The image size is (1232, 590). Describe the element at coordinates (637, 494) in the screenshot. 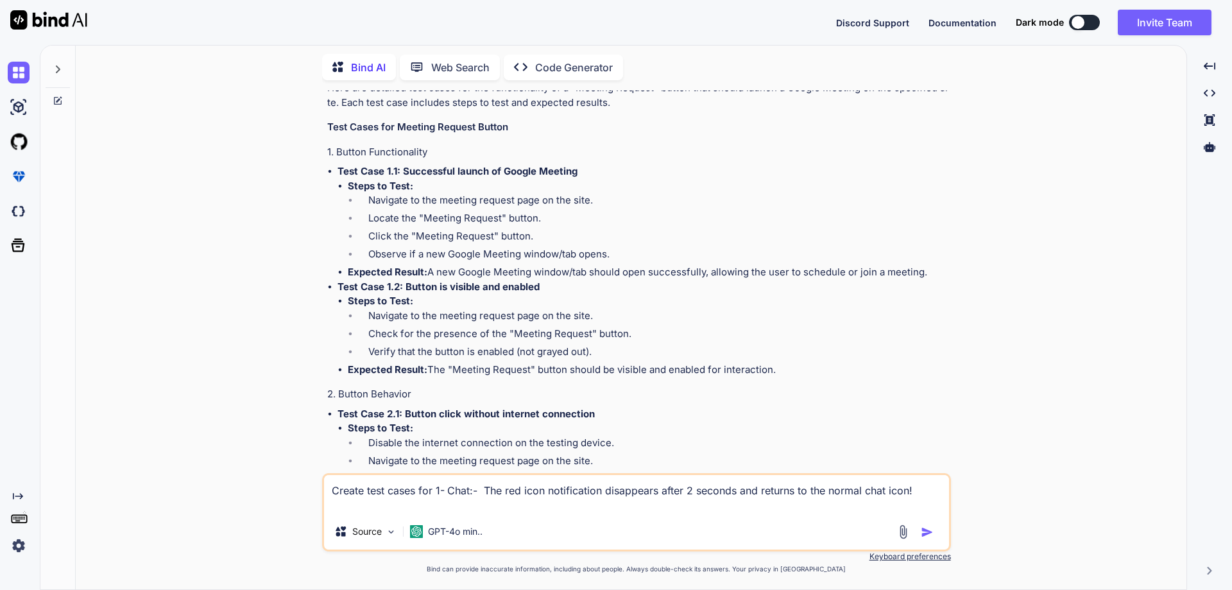

I see `textarea: Create test cases for 1- Chat:- The red icon notification disappears after 2 seconds and returns ...` at that location.